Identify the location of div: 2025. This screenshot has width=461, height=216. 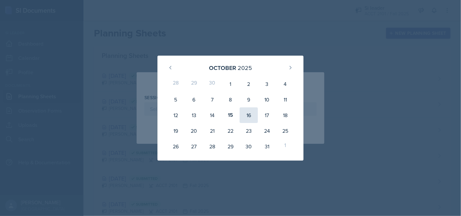
(245, 68).